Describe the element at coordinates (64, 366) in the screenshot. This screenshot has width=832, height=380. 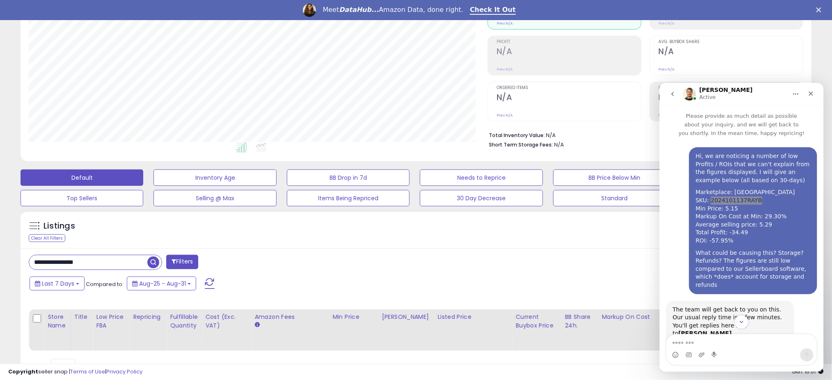
I see `span: Show: entries` at that location.